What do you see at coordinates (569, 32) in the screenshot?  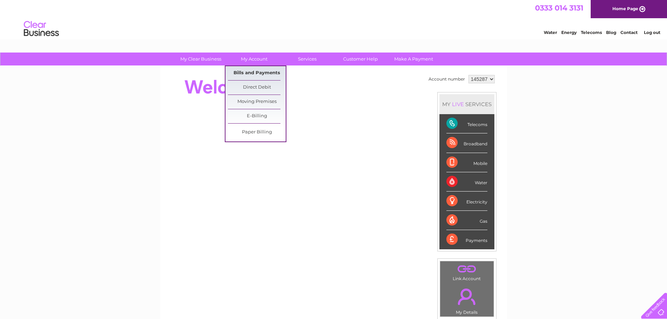 I see `a: Energy` at bounding box center [569, 32].